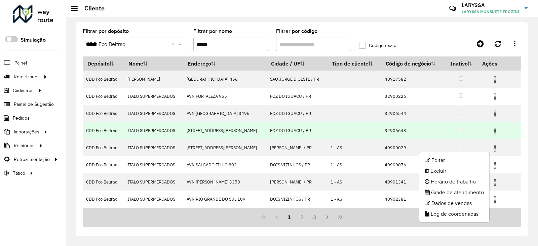 The height and width of the screenshot is (246, 538). I want to click on li: Grade de atendimento, so click(454, 193).